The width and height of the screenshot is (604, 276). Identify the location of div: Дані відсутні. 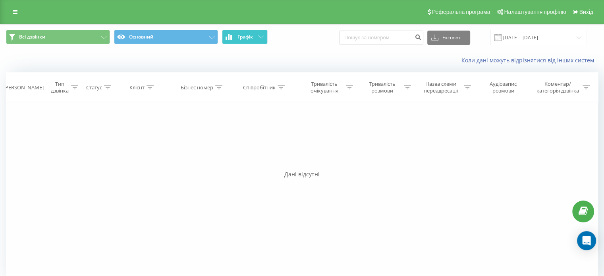
(302, 174).